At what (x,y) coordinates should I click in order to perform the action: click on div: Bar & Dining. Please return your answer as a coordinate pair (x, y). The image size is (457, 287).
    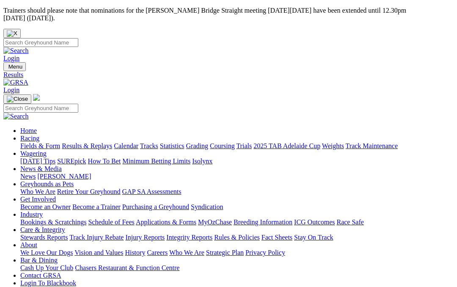
    Looking at the image, I should click on (237, 268).